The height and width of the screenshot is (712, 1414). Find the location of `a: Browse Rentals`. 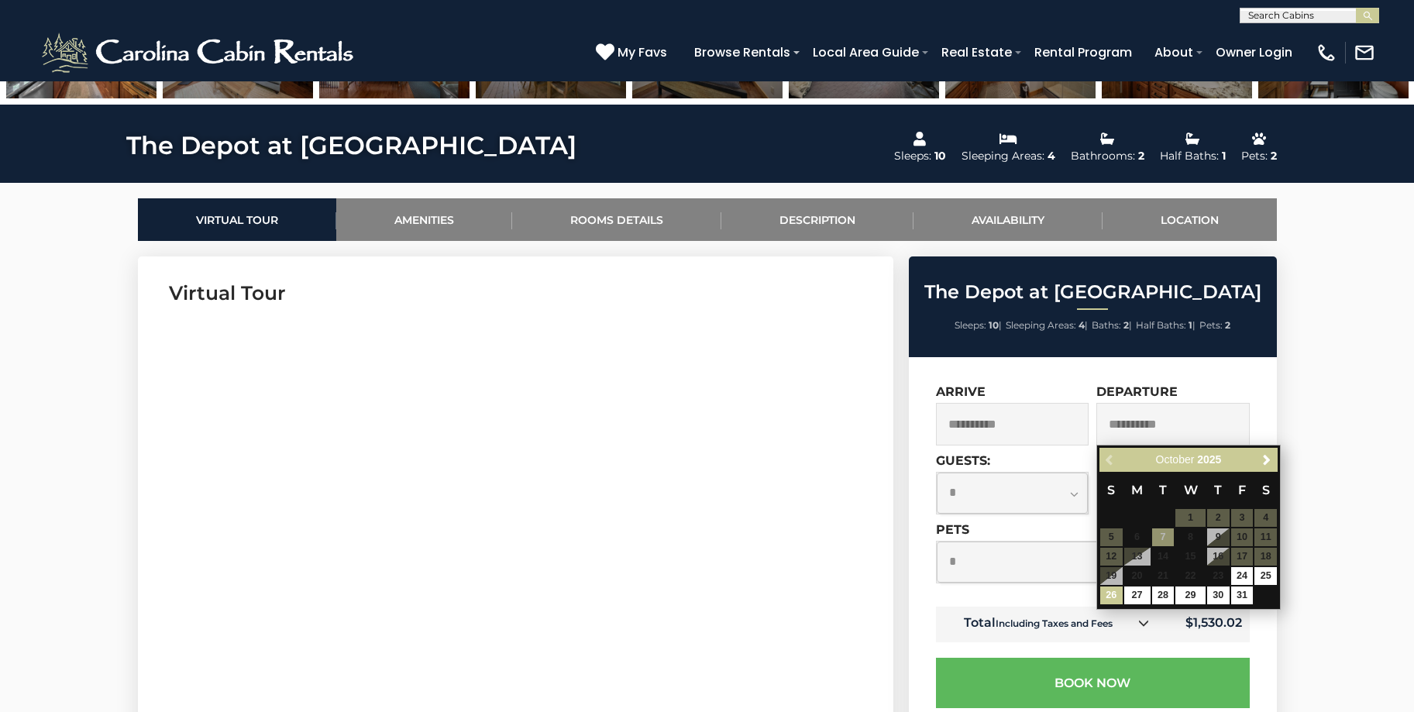

a: Browse Rentals is located at coordinates (742, 52).